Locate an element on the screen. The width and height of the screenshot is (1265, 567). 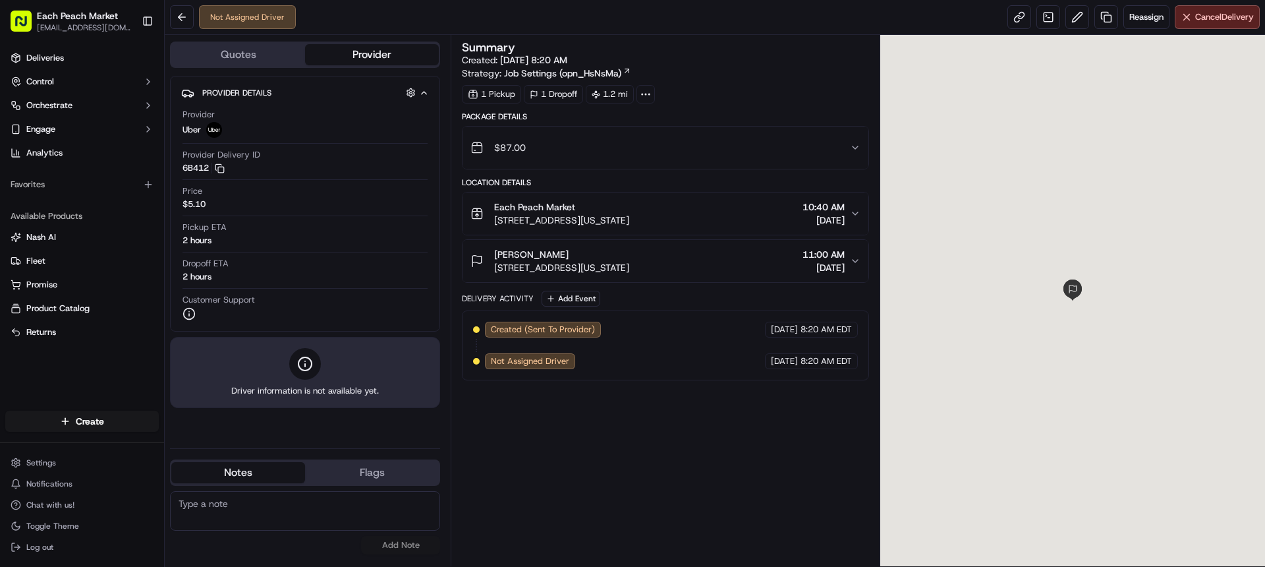
input: Got a question? Start typing here... is located at coordinates (136, 92).